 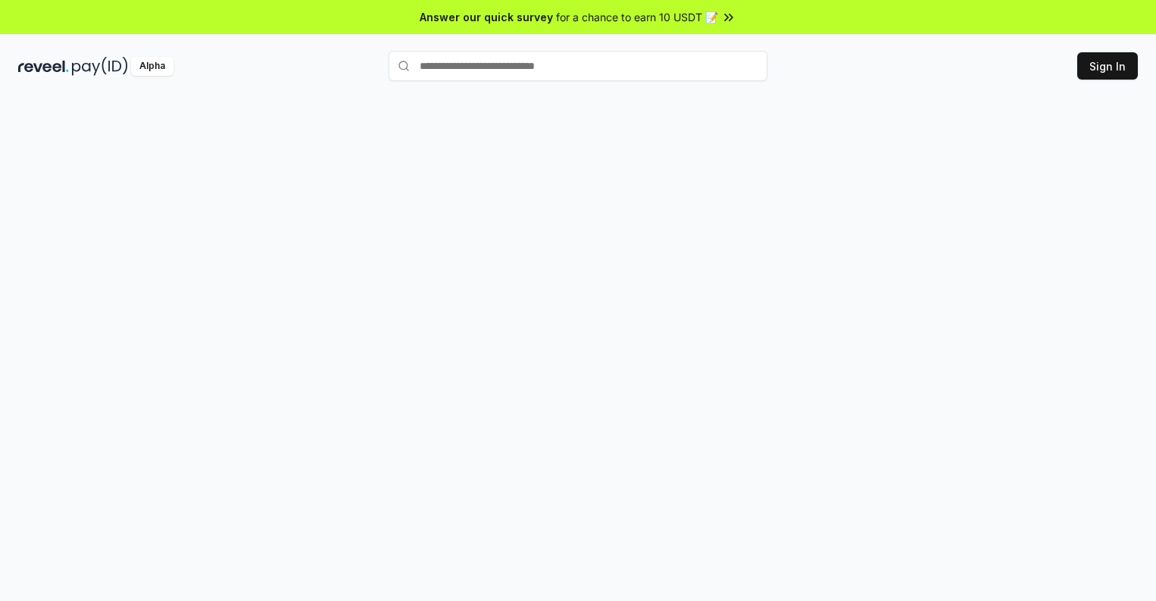 I want to click on span: Answer our quick survey, so click(x=487, y=17).